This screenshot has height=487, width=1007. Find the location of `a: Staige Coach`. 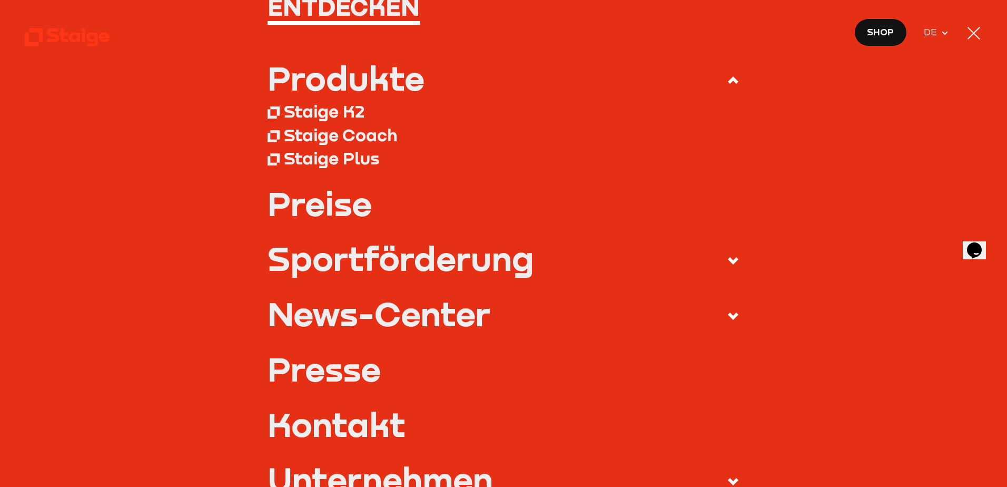

a: Staige Coach is located at coordinates (504, 134).